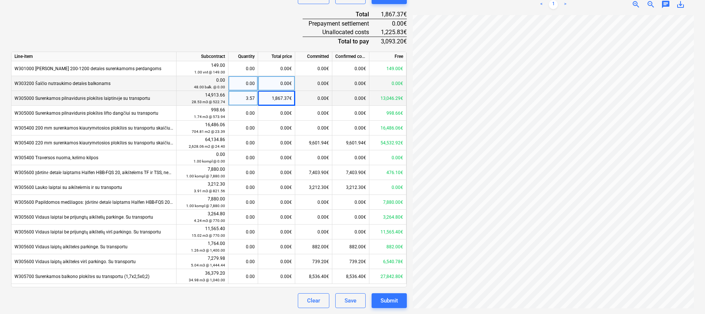  What do you see at coordinates (394, 41) in the screenshot?
I see `div: 3,093.20€` at bounding box center [394, 41].